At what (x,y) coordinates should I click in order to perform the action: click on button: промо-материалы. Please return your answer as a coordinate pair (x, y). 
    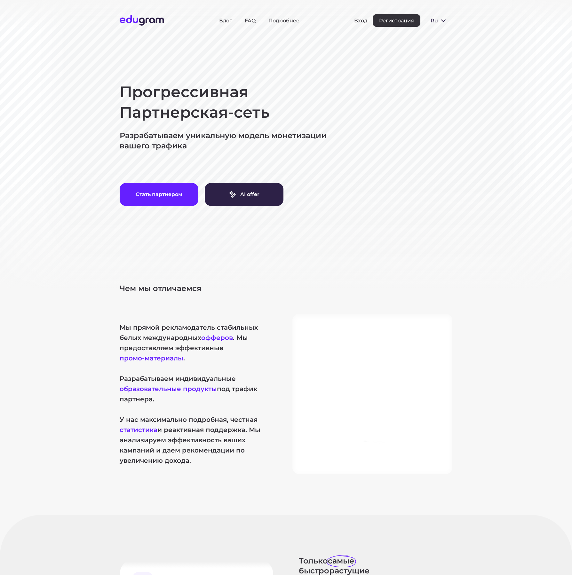
    Looking at the image, I should click on (151, 358).